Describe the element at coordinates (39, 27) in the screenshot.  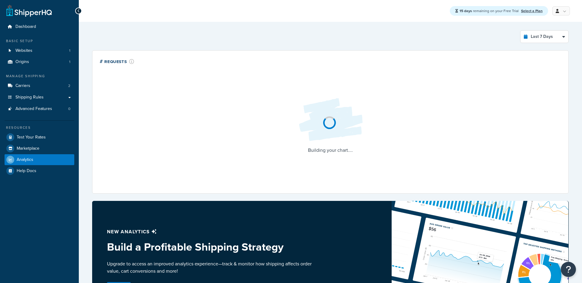
I see `a: Dashboard` at that location.